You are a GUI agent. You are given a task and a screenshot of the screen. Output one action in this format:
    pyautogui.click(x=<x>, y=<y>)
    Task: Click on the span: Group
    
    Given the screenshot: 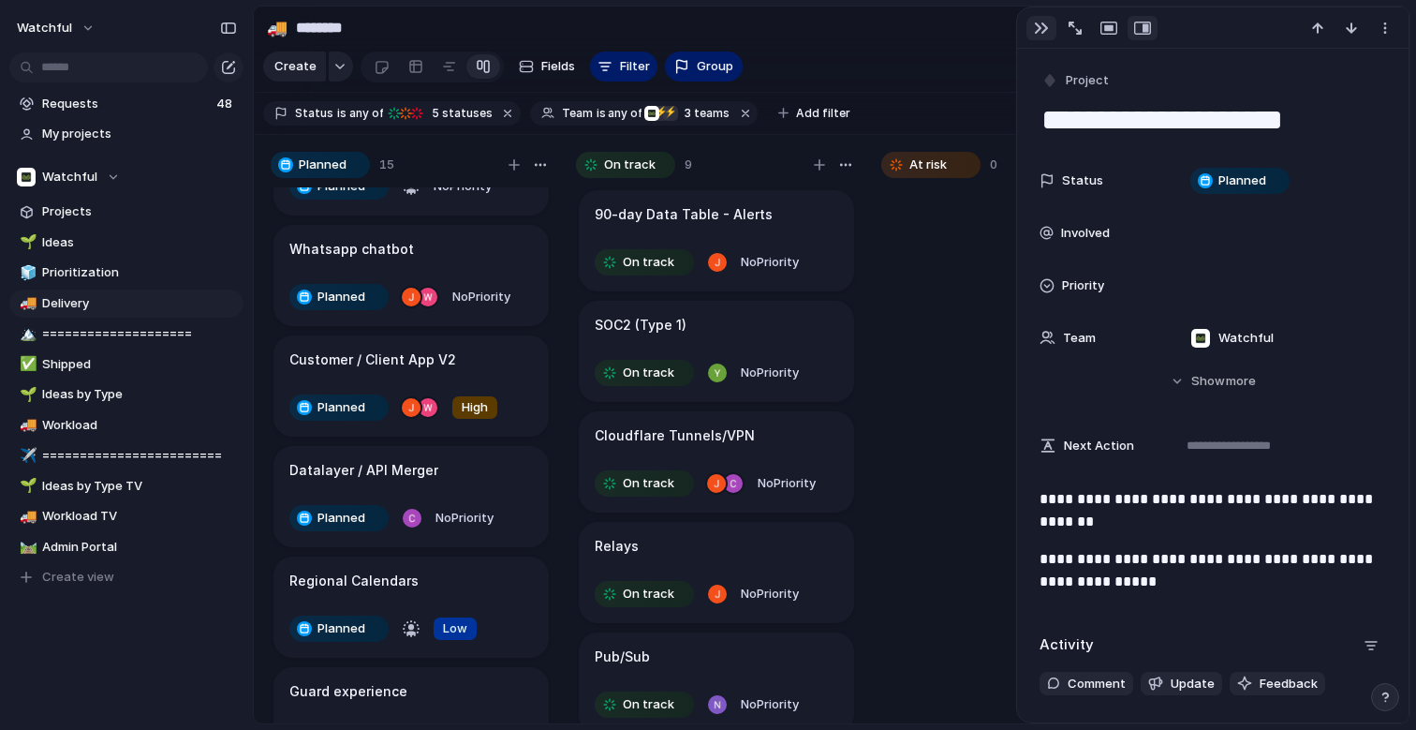 What is the action you would take?
    pyautogui.click(x=715, y=67)
    